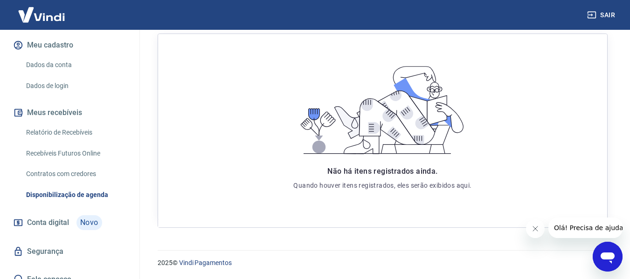 The height and width of the screenshot is (279, 630). Describe the element at coordinates (70, 223) in the screenshot. I see `a: Conta digitalNovo` at that location.